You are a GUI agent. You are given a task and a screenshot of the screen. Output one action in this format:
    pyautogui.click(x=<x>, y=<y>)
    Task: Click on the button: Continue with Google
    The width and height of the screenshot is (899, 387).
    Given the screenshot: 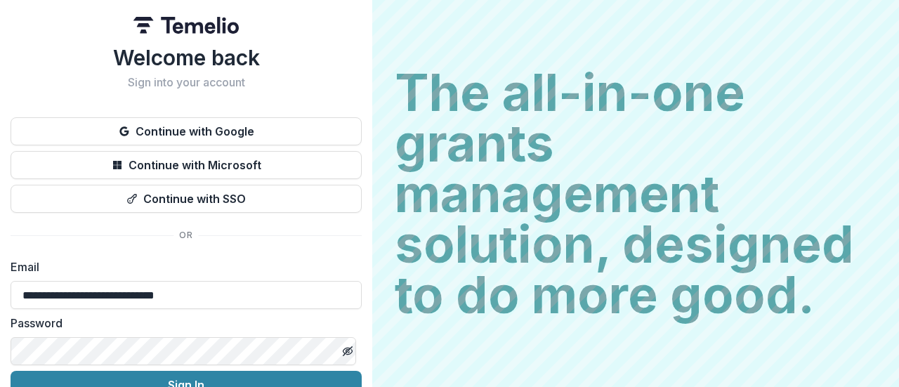 What is the action you would take?
    pyautogui.click(x=186, y=131)
    